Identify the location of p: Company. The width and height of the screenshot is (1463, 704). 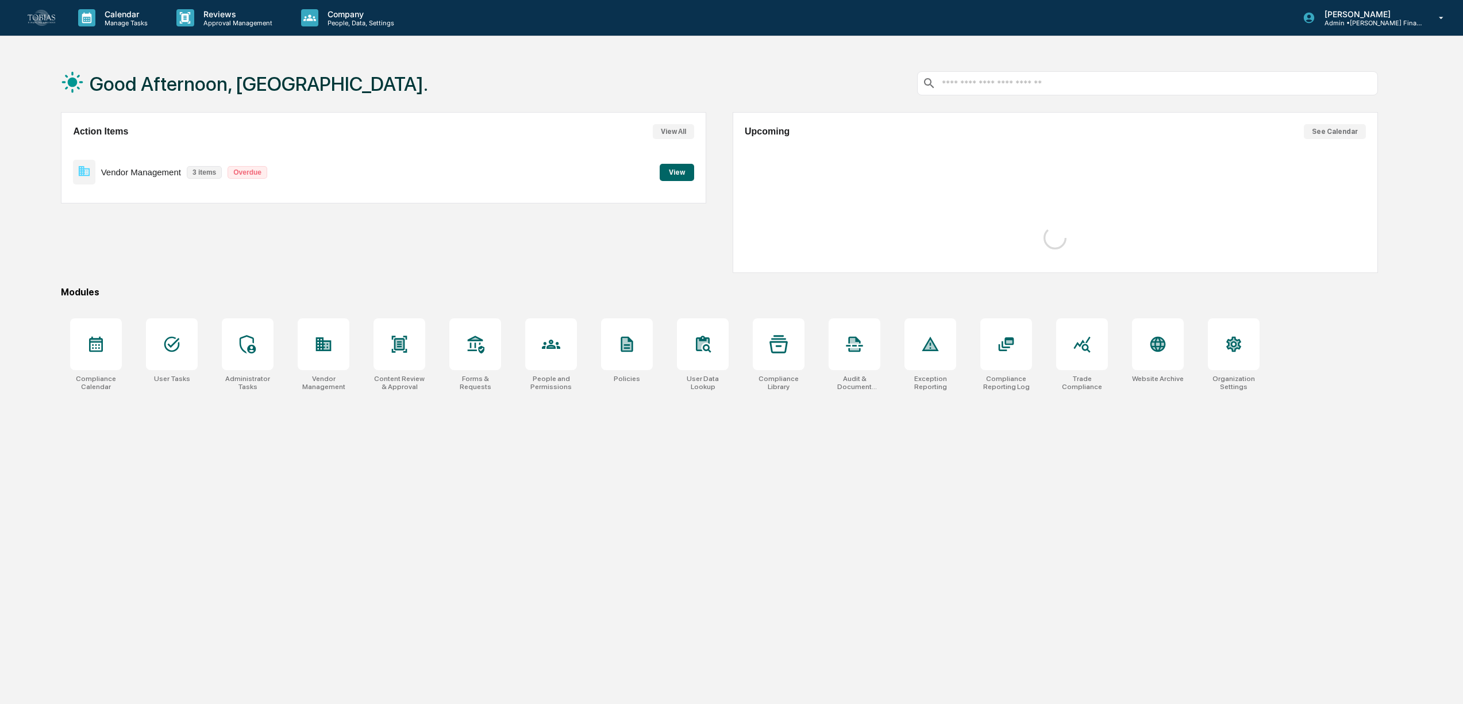
(359, 14).